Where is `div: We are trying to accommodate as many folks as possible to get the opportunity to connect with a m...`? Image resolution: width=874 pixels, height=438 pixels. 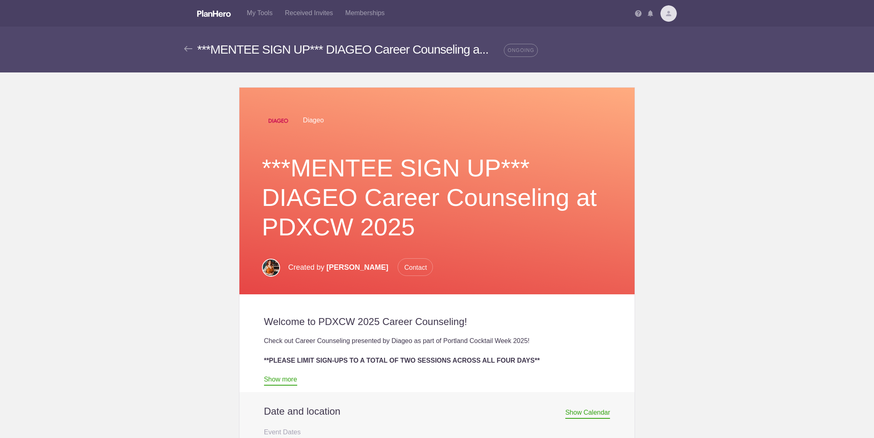
div: We are trying to accommodate as many folks as possible to get the opportunity to connect with a m... is located at coordinates (437, 376).